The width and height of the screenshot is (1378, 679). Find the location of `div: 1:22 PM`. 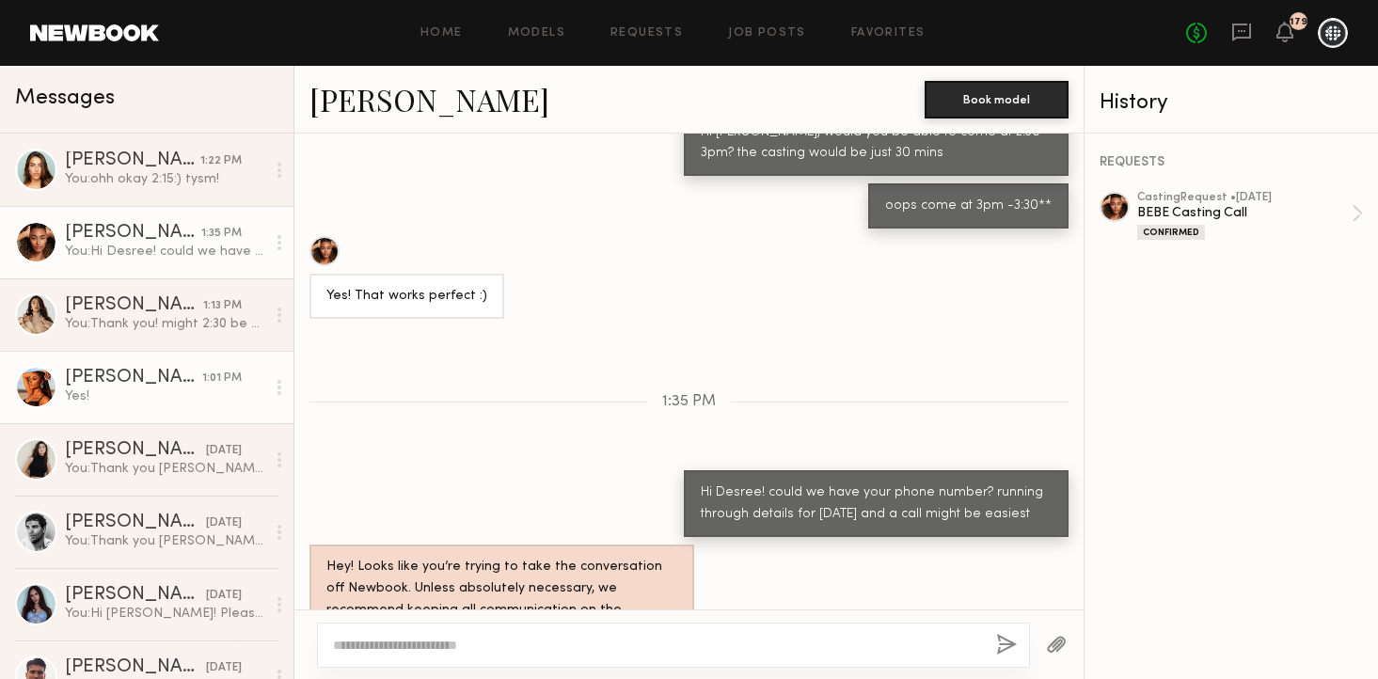

div: 1:22 PM is located at coordinates (221, 161).